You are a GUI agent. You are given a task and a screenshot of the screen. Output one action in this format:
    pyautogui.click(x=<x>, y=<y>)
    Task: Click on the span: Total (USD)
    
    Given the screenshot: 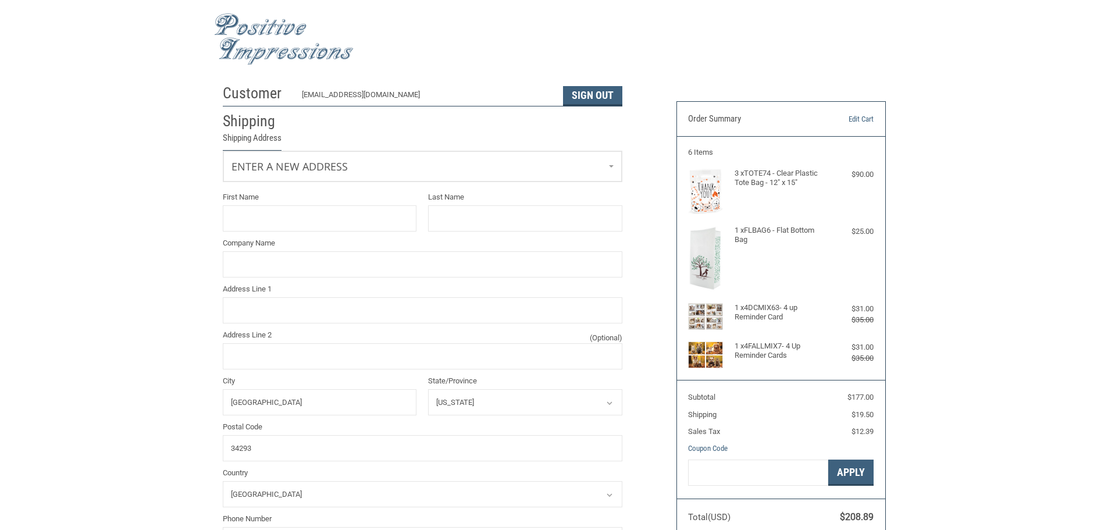 What is the action you would take?
    pyautogui.click(x=709, y=517)
    